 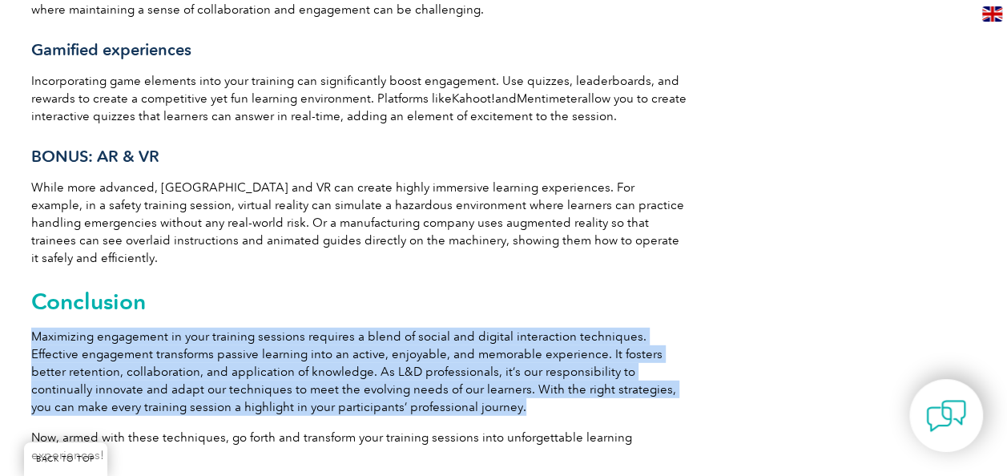 I want to click on span: Maximizing engagement in your training sessions requires a blend of social and digital interactio..., so click(x=353, y=372).